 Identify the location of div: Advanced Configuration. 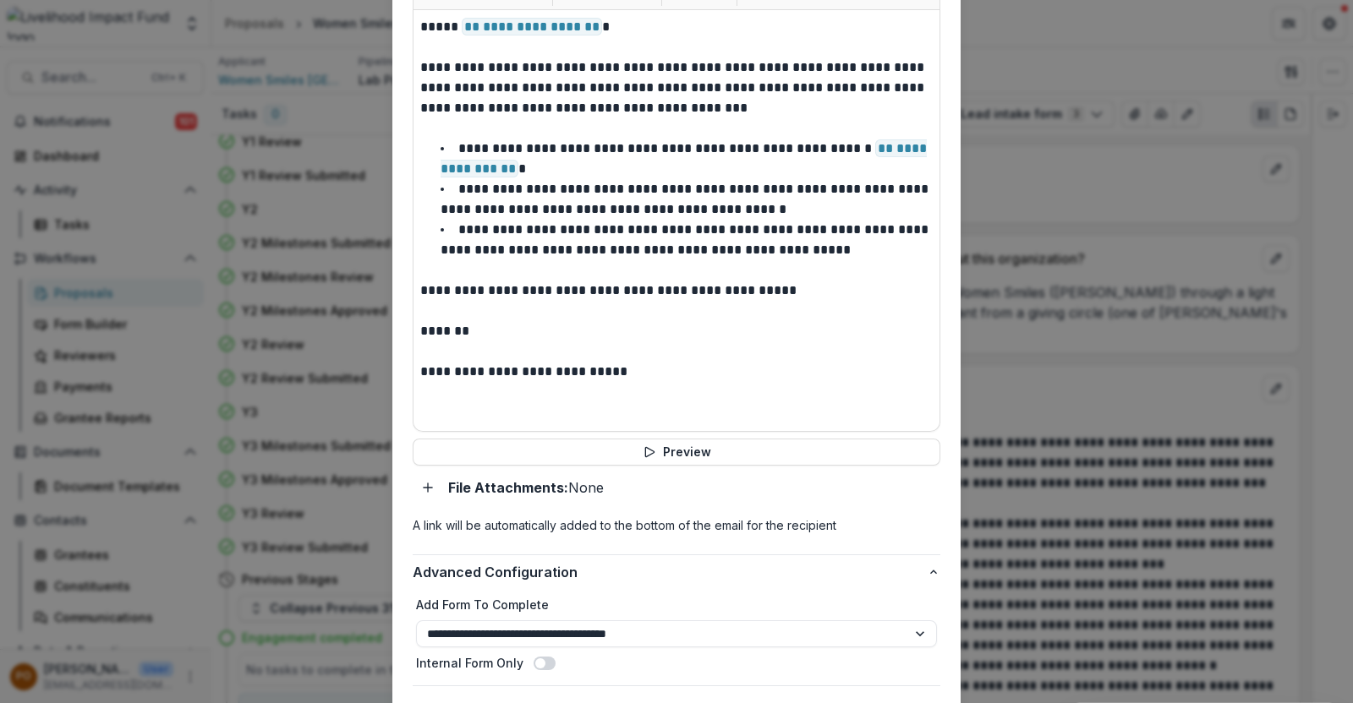
(676, 637).